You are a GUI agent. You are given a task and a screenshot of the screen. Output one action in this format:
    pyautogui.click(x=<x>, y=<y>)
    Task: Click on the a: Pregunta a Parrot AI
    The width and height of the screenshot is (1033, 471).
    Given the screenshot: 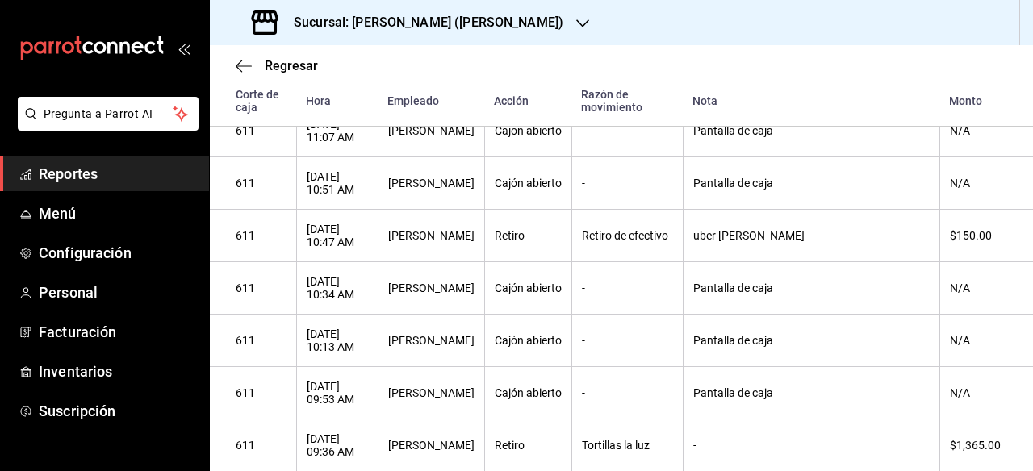 What is the action you would take?
    pyautogui.click(x=105, y=125)
    